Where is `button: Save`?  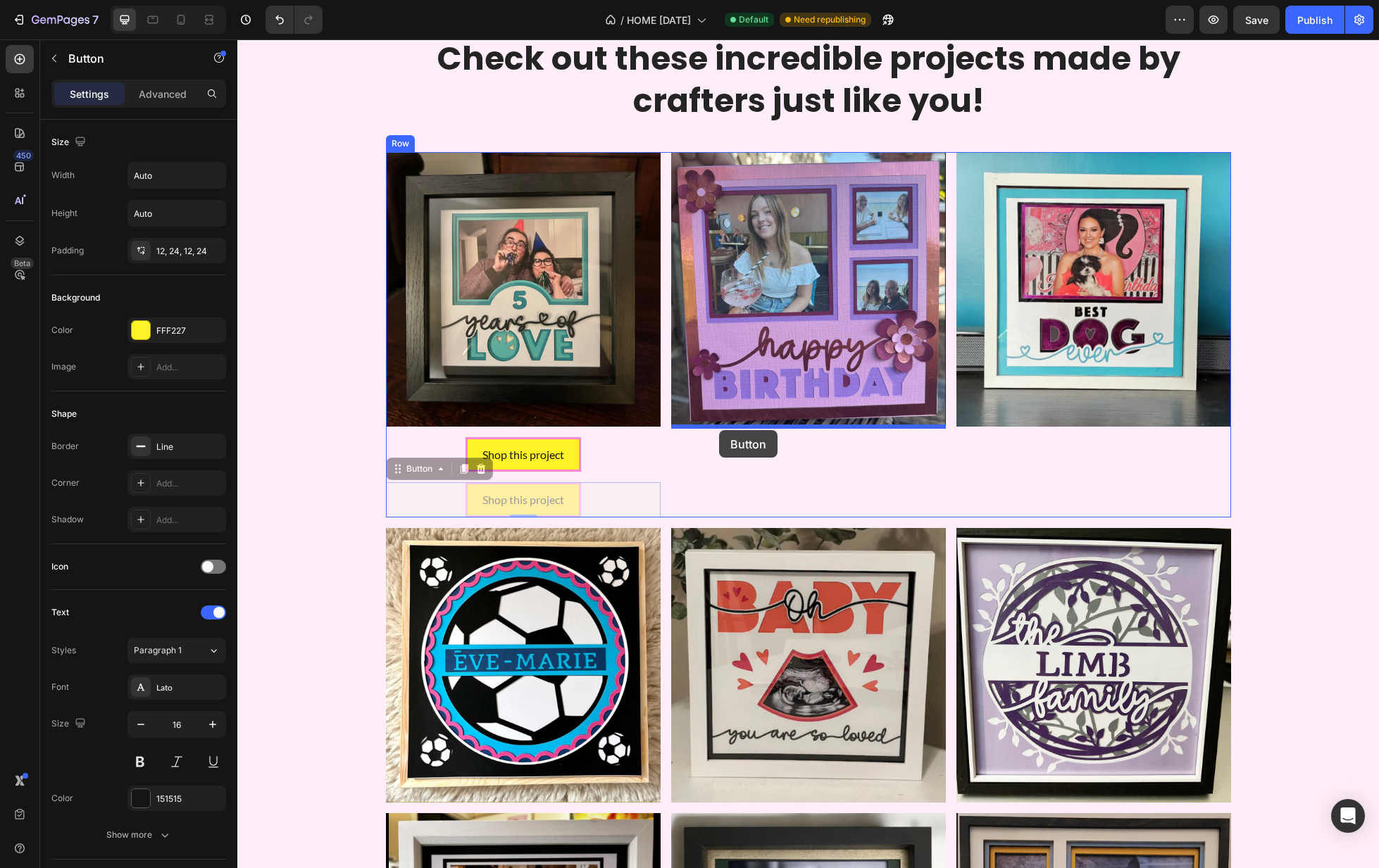 button: Save is located at coordinates (1257, 19).